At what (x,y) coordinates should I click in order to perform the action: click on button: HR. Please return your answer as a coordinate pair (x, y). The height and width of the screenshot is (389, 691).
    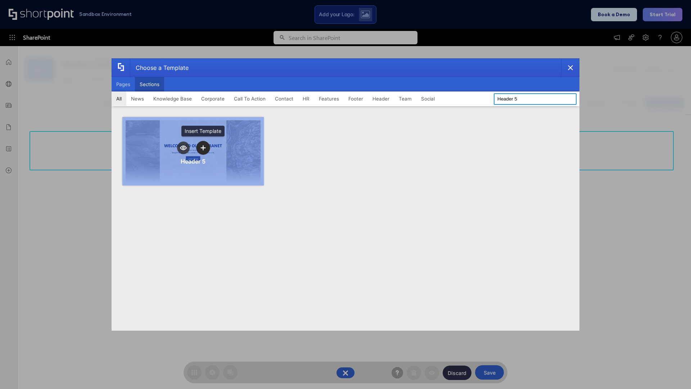
    Looking at the image, I should click on (306, 99).